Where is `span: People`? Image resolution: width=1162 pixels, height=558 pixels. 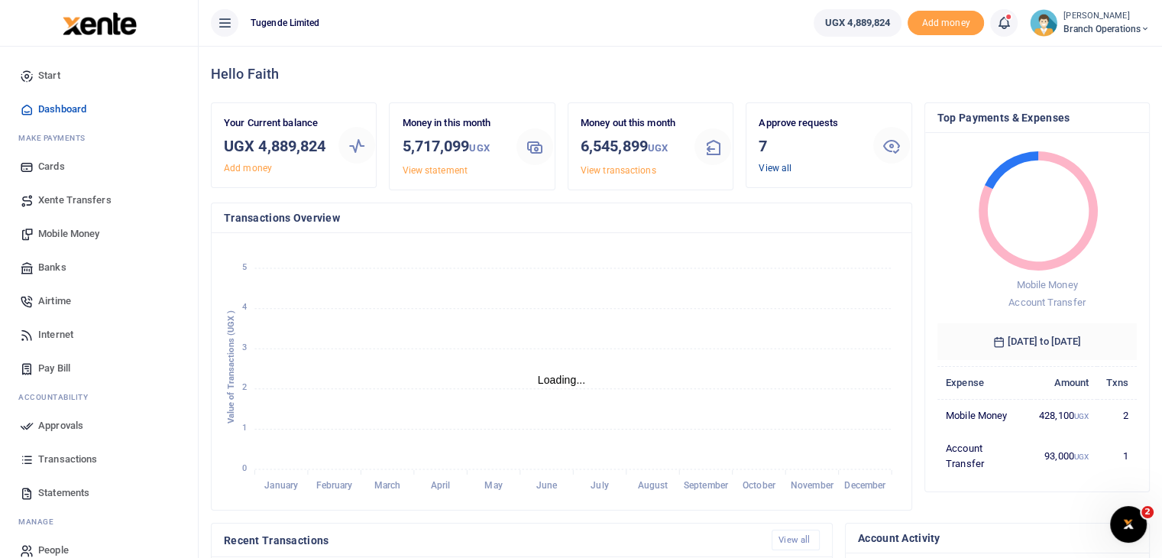
span: People is located at coordinates (53, 550).